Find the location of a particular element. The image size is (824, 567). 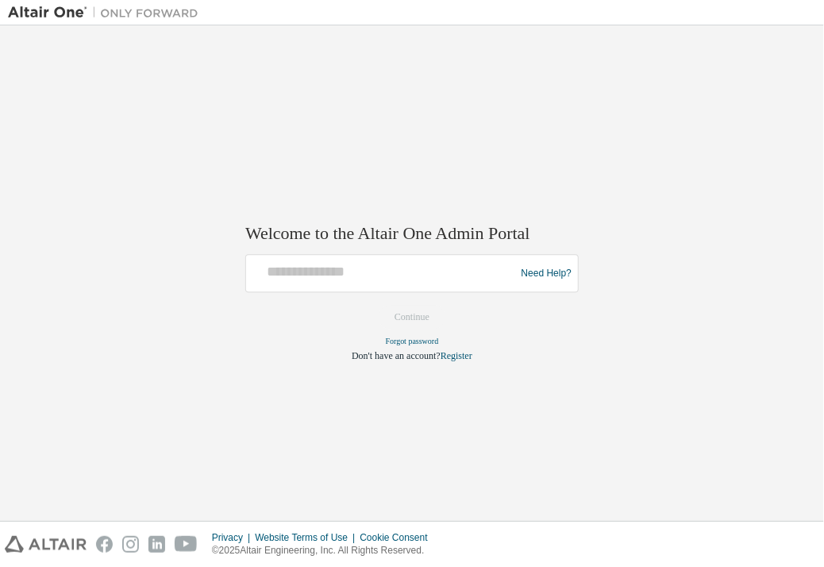

img: facebook.svg is located at coordinates (104, 544).